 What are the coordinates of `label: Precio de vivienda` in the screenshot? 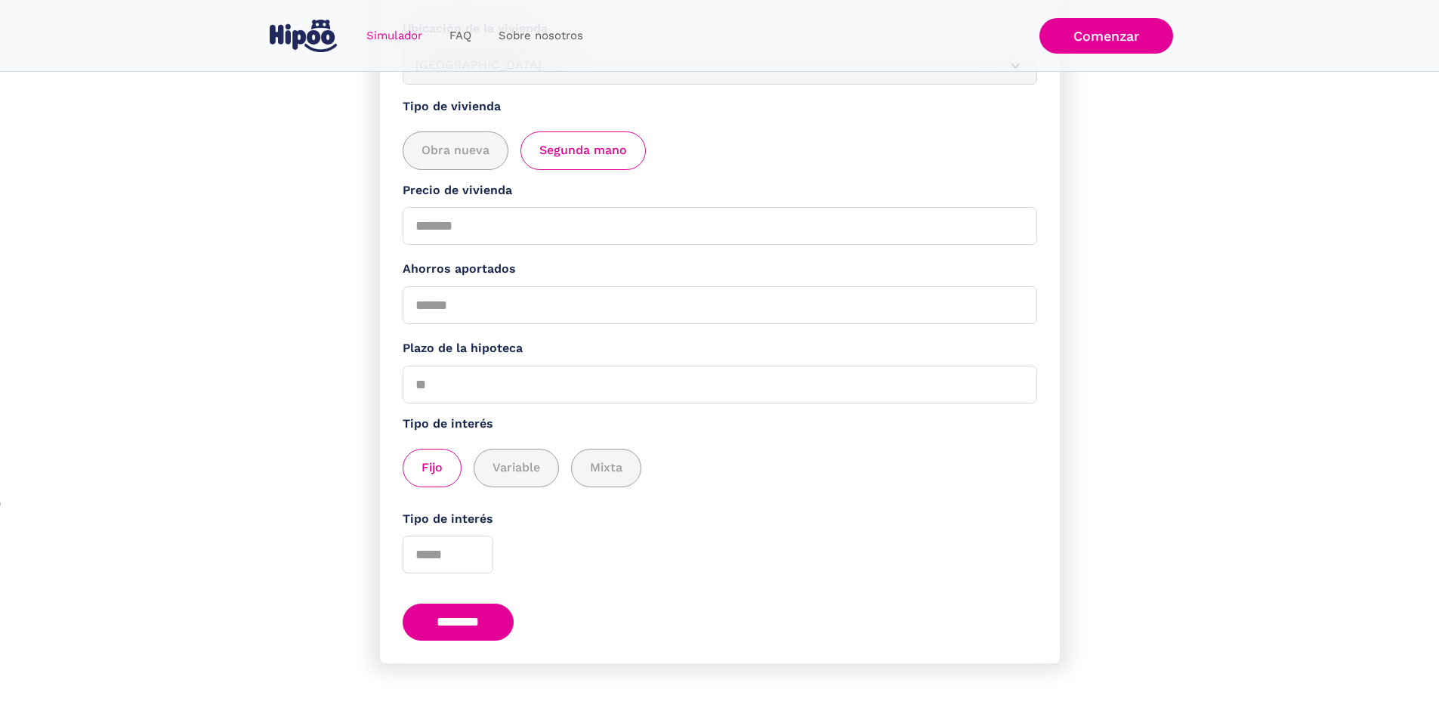 It's located at (720, 190).